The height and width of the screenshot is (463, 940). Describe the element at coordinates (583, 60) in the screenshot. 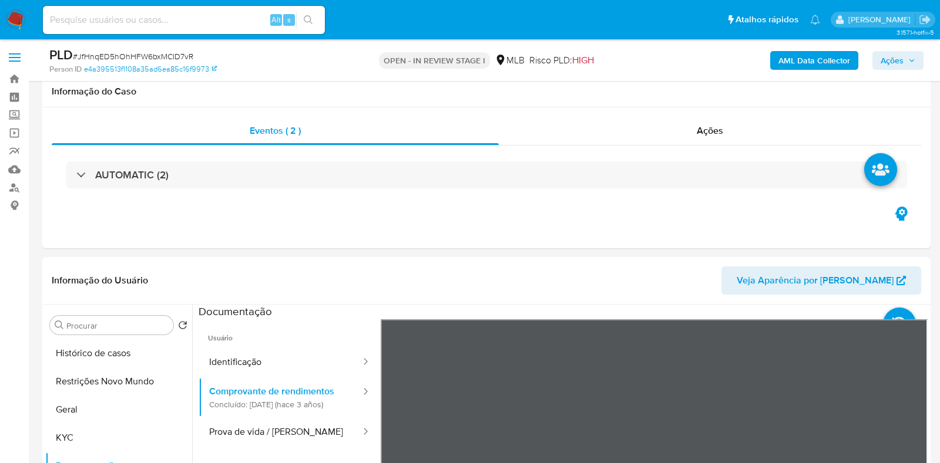

I see `span: HIGH` at that location.